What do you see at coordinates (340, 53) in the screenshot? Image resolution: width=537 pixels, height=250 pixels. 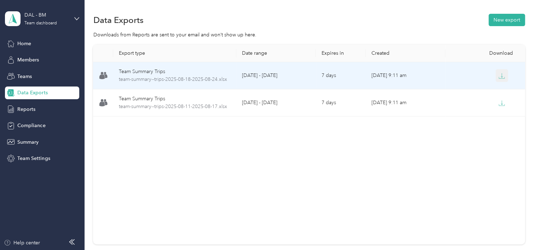 I see `th: Expires in` at bounding box center [340, 53].